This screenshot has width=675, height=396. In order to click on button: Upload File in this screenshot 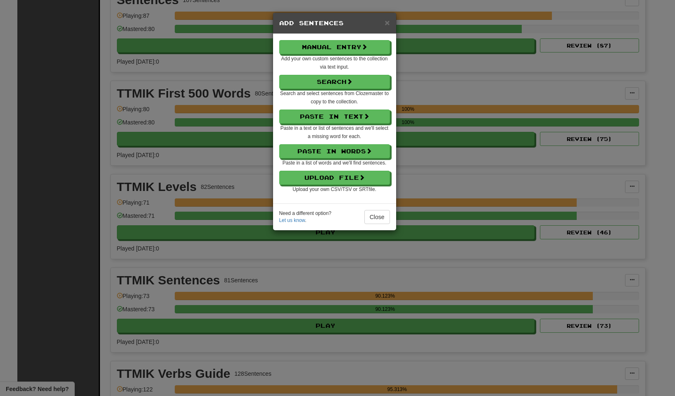, I will do `click(335, 178)`.